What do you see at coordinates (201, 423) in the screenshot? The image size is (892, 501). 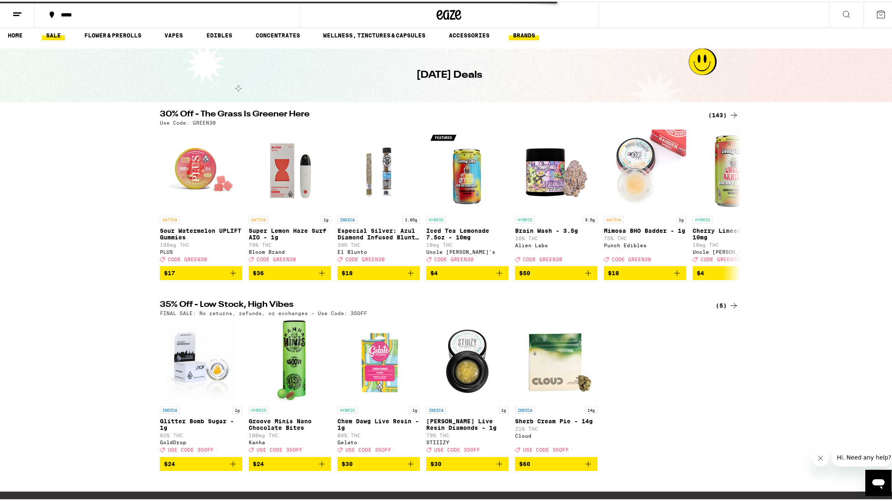 I see `p: Glitter Bomb Sugar - 1g` at bounding box center [201, 423].